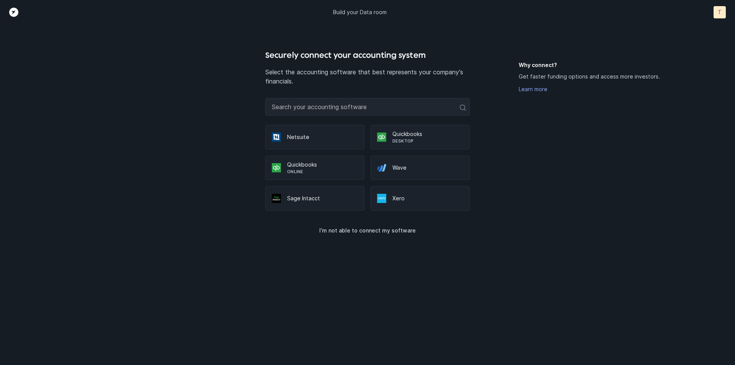 Image resolution: width=735 pixels, height=365 pixels. Describe the element at coordinates (315, 168) in the screenshot. I see `div: QuickbooksOnline` at that location.